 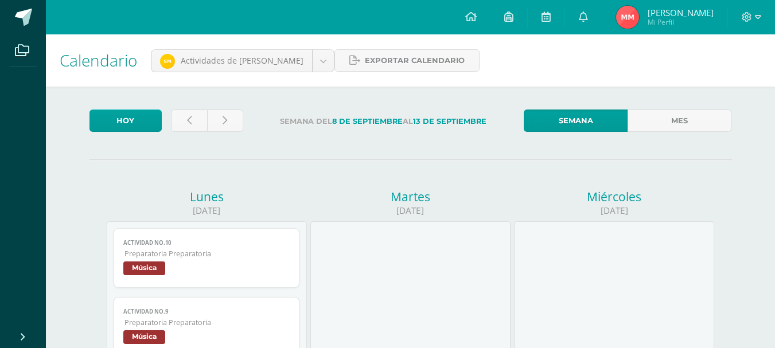 I want to click on a: Hoy, so click(x=126, y=120).